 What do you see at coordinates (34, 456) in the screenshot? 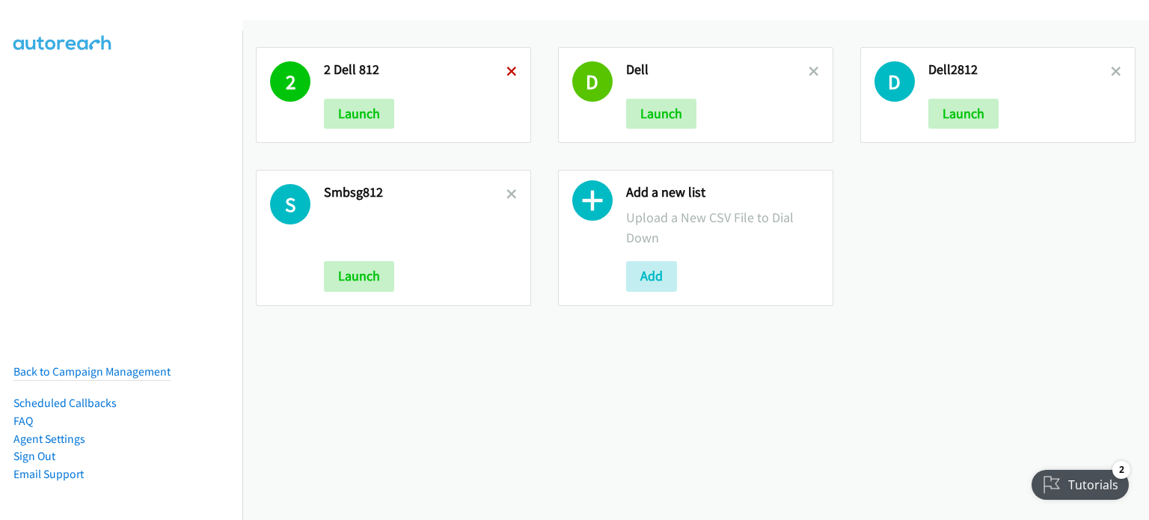
I see `a: Sign Out` at bounding box center [34, 456].